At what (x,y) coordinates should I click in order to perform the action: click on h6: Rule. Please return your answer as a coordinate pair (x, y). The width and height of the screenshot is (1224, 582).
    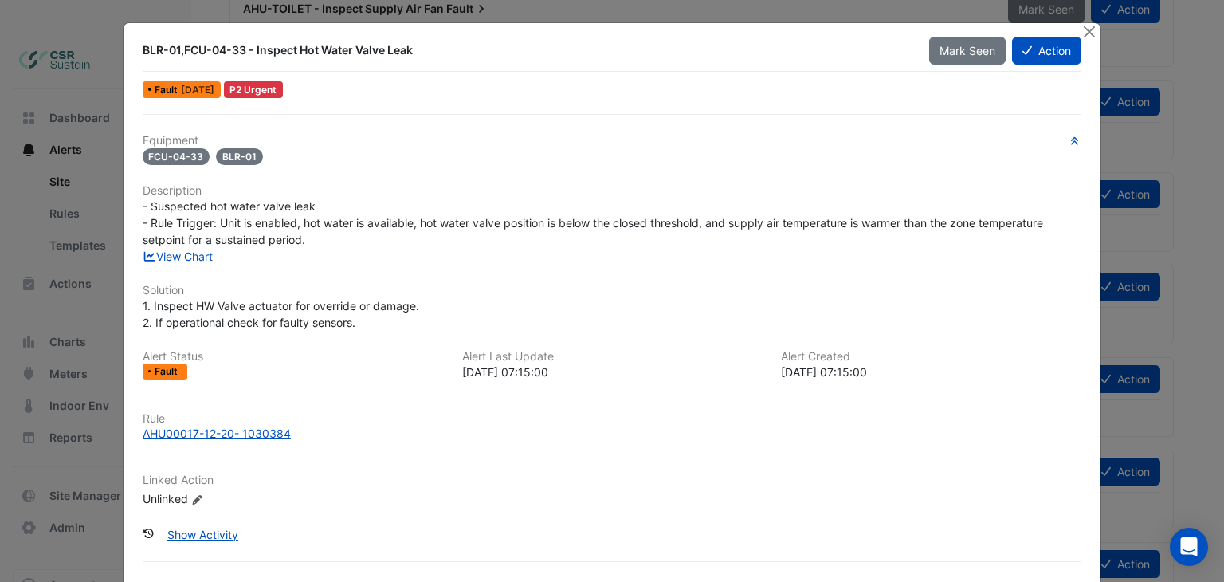
    Looking at the image, I should click on (612, 418).